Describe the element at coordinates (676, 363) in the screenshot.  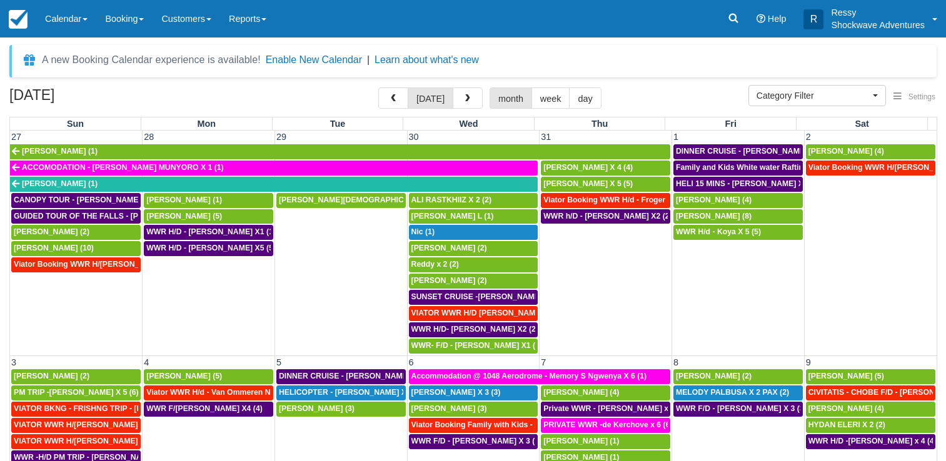
I see `span: 8` at that location.